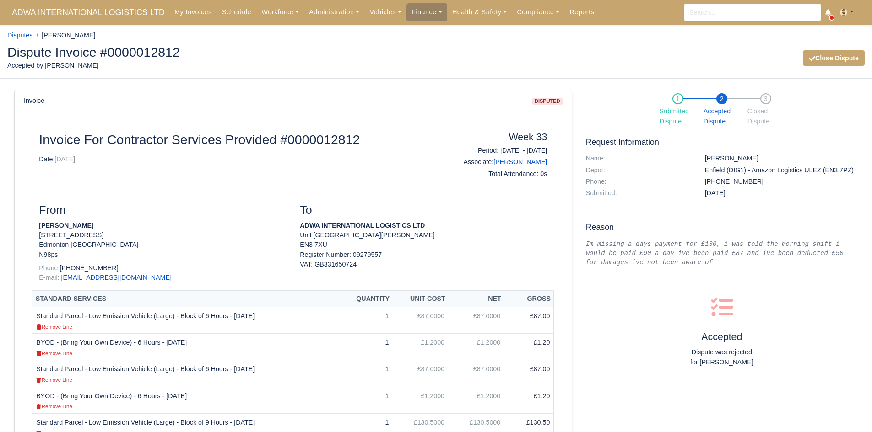 The height and width of the screenshot is (432, 872). I want to click on span: Phone:, so click(49, 268).